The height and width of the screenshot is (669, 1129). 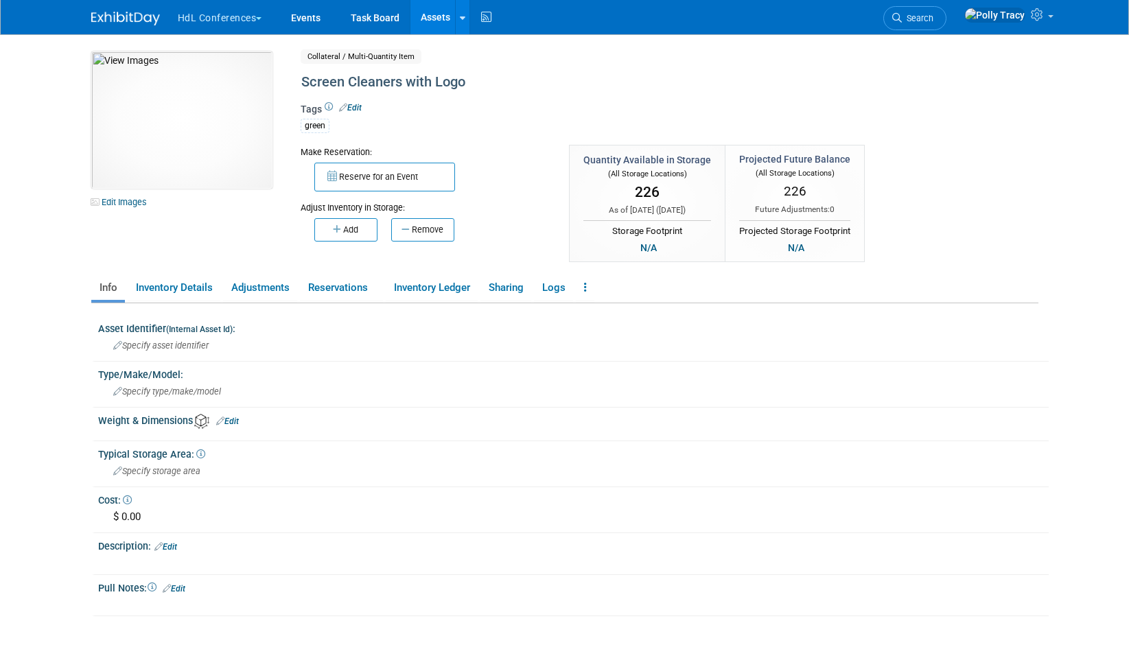 I want to click on div: Screen Cleaners with Logo, so click(x=611, y=82).